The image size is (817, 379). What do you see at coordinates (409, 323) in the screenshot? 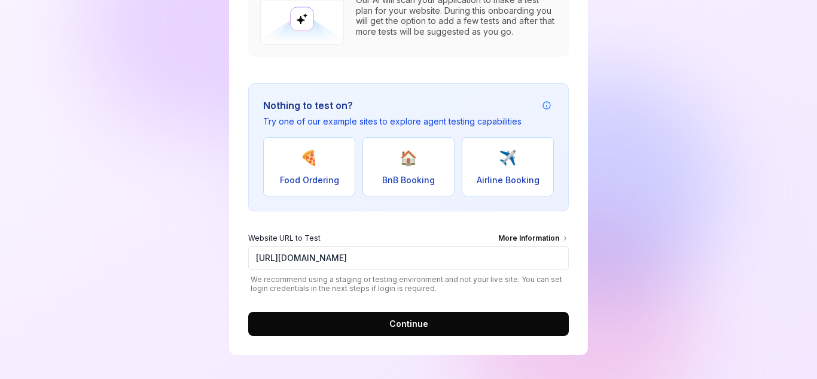
I see `span: Continue` at bounding box center [409, 323].